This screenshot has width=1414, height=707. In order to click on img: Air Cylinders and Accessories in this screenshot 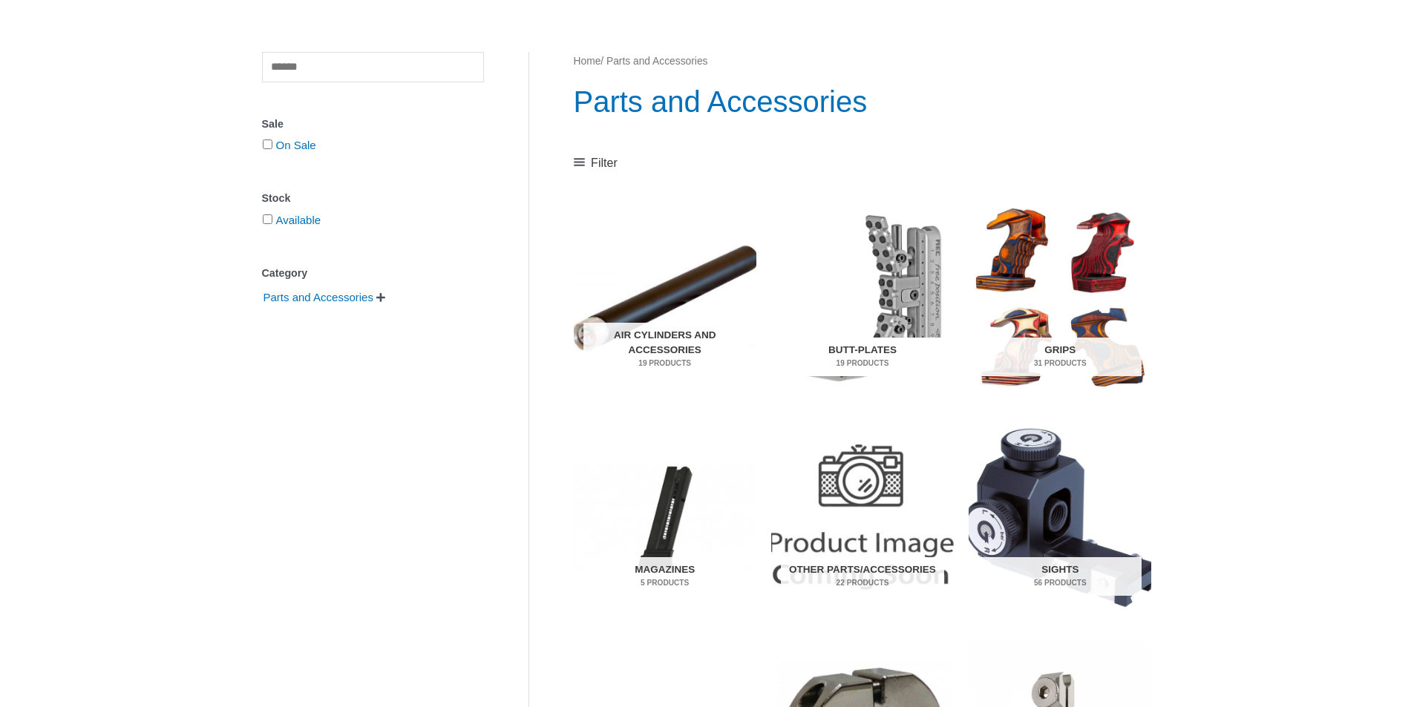, I will do `click(665, 298)`.